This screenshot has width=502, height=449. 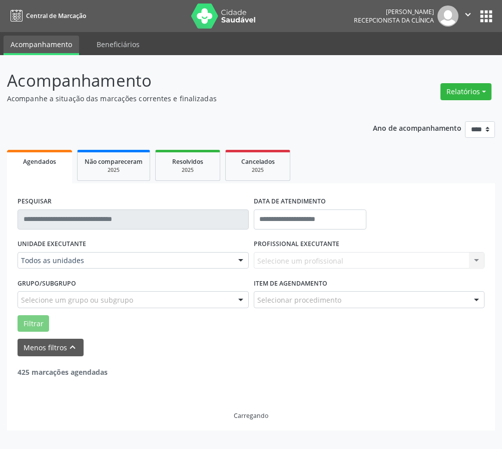 What do you see at coordinates (47, 283) in the screenshot?
I see `label: Grupo/Subgrupo` at bounding box center [47, 283].